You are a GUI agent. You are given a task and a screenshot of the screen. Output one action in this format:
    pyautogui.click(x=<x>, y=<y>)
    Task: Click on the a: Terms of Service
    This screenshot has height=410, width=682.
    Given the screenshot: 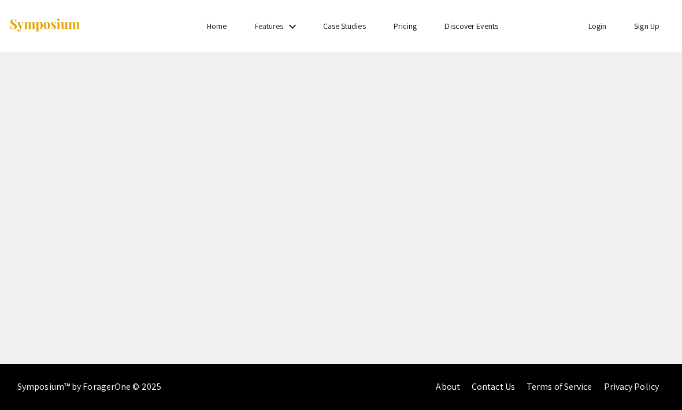 What is the action you would take?
    pyautogui.click(x=559, y=387)
    